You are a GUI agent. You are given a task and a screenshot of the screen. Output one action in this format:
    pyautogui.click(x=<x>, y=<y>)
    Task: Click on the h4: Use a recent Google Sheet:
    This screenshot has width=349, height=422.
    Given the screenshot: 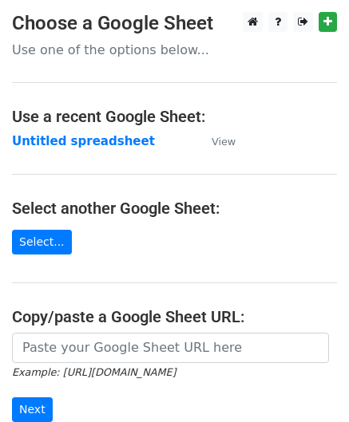 What is the action you would take?
    pyautogui.click(x=174, y=116)
    